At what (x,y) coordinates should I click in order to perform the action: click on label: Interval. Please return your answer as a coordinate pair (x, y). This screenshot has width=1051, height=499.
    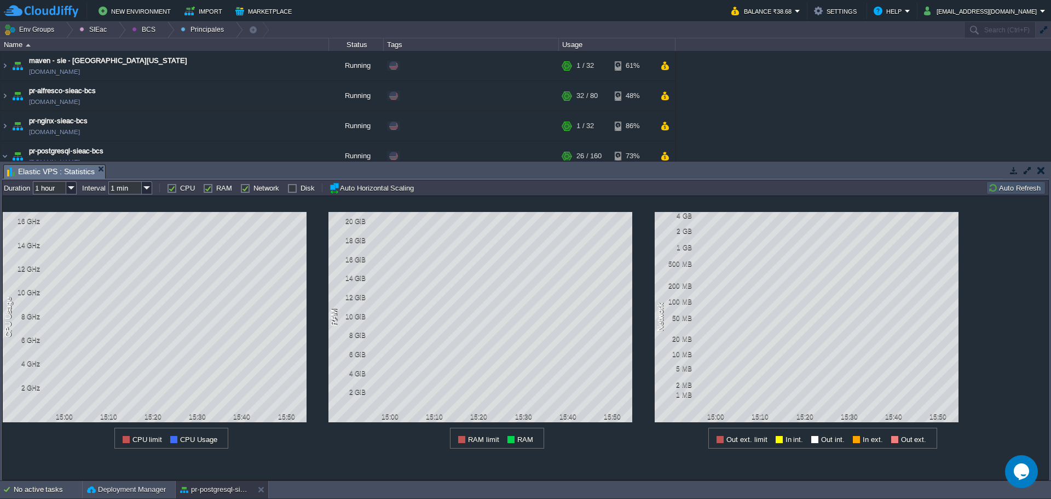
    Looking at the image, I should click on (94, 188).